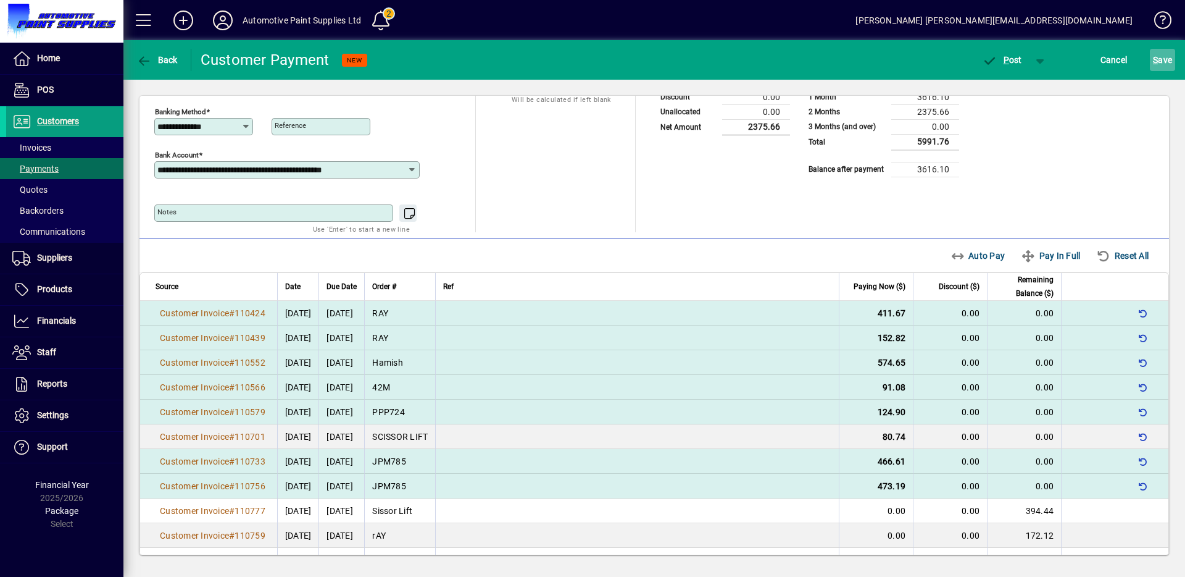 The height and width of the screenshot is (577, 1185). What do you see at coordinates (167, 286) in the screenshot?
I see `span: Source` at bounding box center [167, 286].